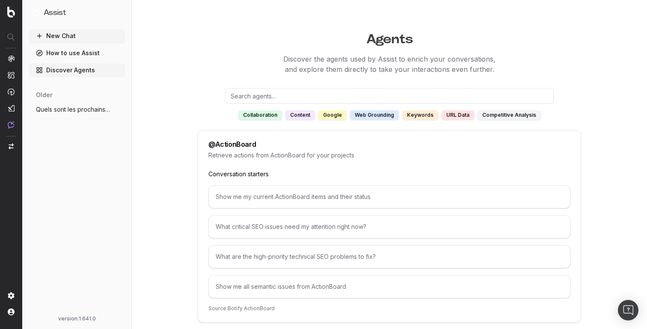 The height and width of the screenshot is (329, 647). What do you see at coordinates (11, 108) in the screenshot?
I see `img: Studio` at bounding box center [11, 108].